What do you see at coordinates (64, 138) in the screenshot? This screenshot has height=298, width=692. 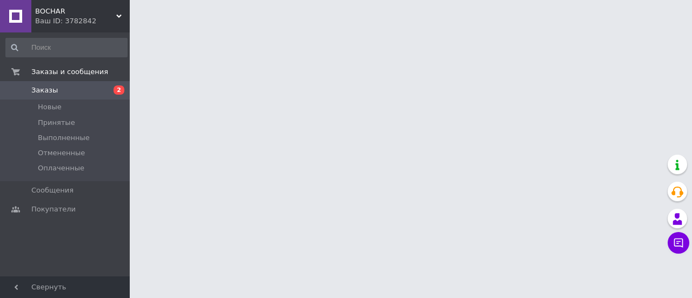 I see `span: Выполненные` at bounding box center [64, 138].